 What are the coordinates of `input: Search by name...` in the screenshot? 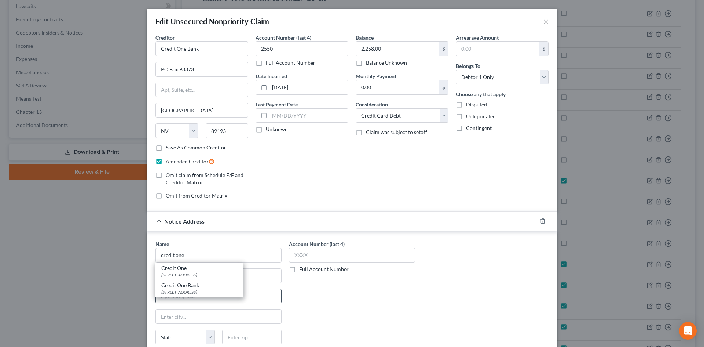 It's located at (219, 255).